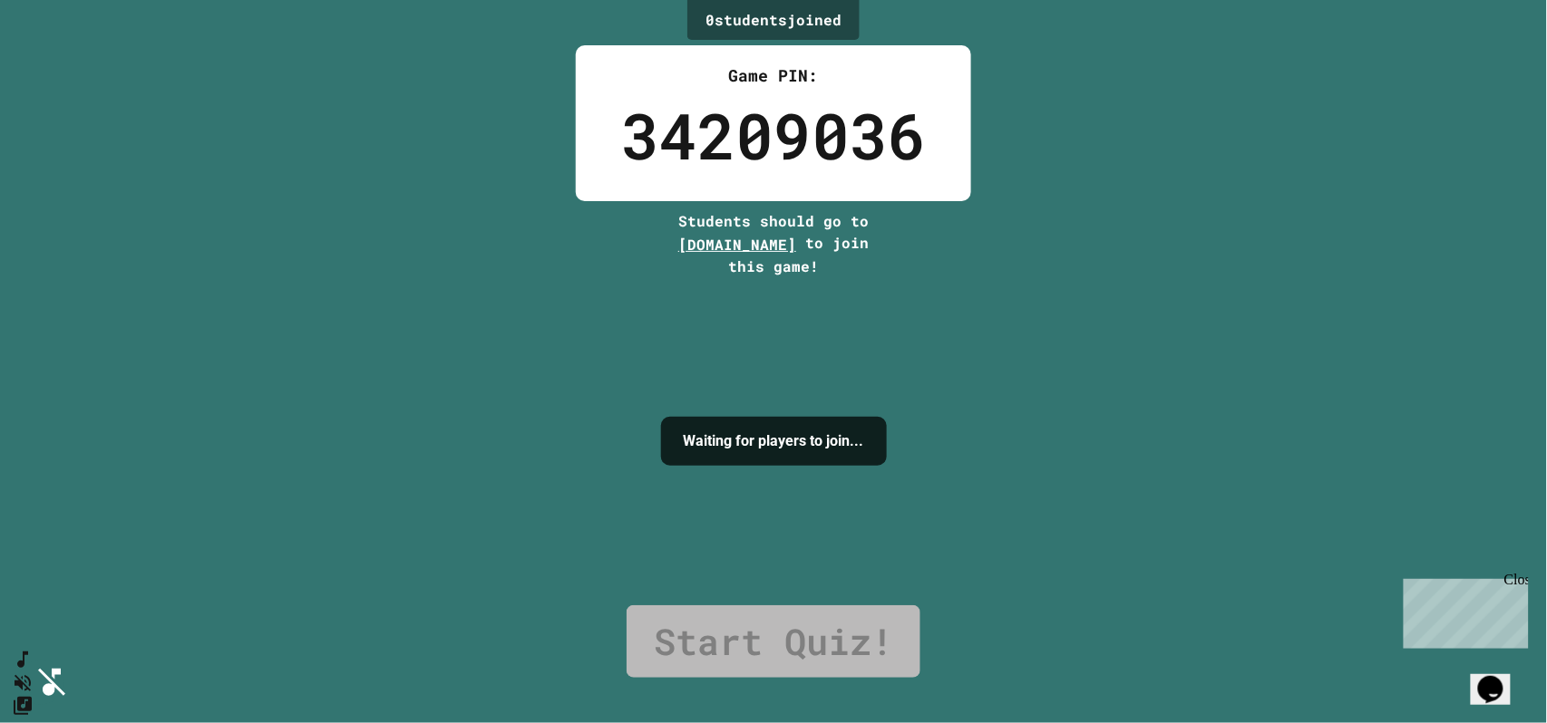 This screenshot has height=723, width=1547. What do you see at coordinates (773, 642) in the screenshot?
I see `a: Start Quiz!` at bounding box center [773, 642].